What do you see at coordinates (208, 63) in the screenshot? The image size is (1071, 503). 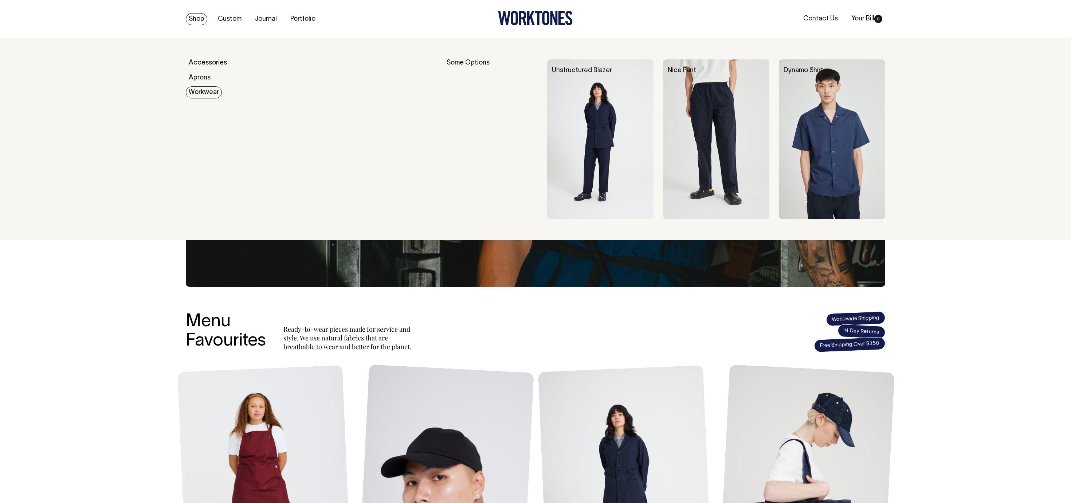 I see `a: Accessories` at bounding box center [208, 63].